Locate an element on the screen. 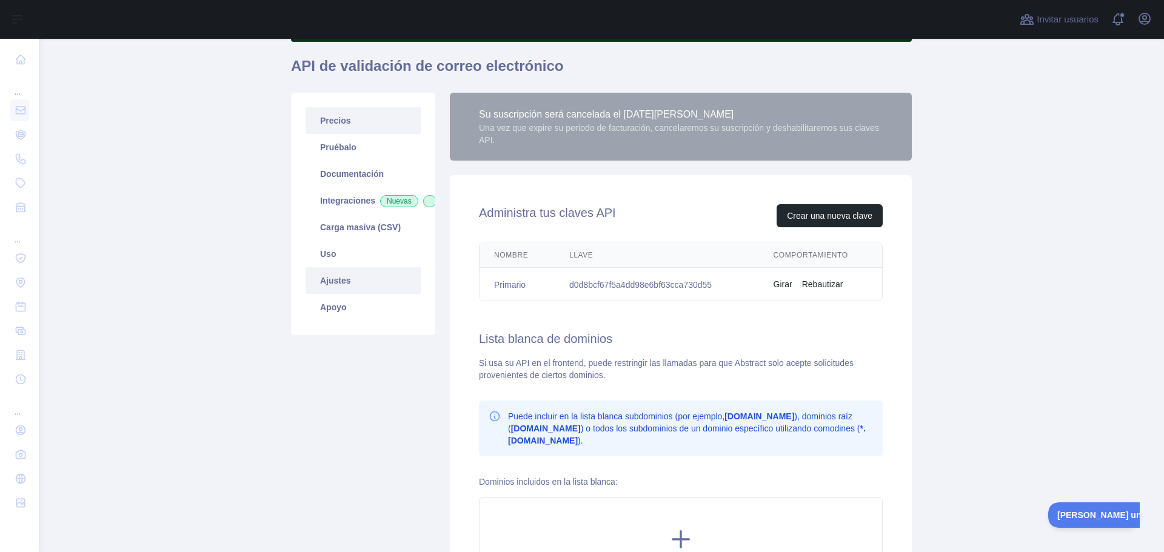  font: Administra tus claves API is located at coordinates (547, 213).